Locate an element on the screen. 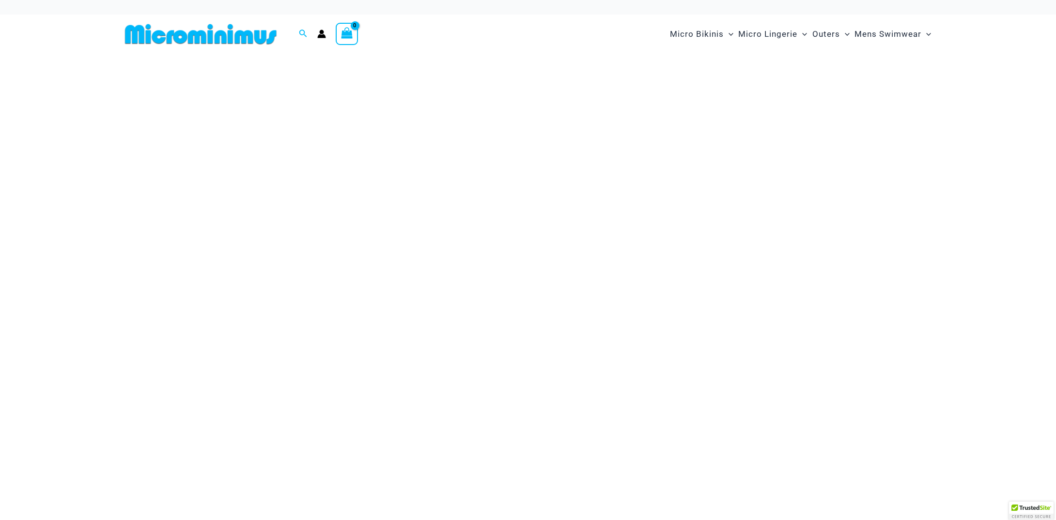  span: Mens Swimwear is located at coordinates (888, 34).